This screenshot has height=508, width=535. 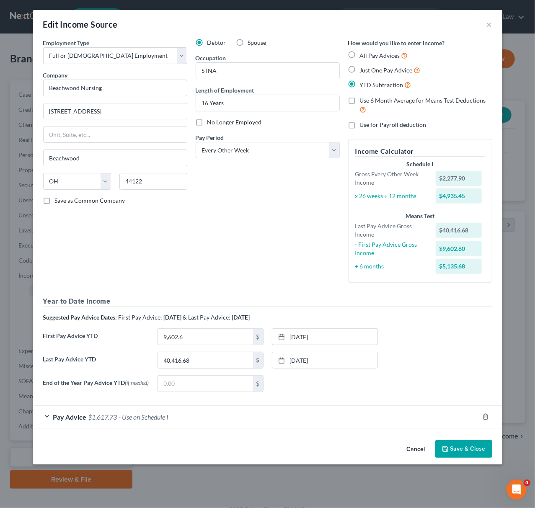 What do you see at coordinates (70, 417) in the screenshot?
I see `span: Pay Advice` at bounding box center [70, 417].